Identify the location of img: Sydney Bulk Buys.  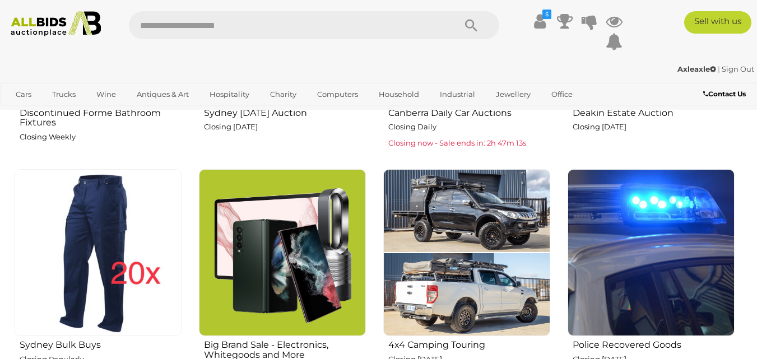
(98, 253).